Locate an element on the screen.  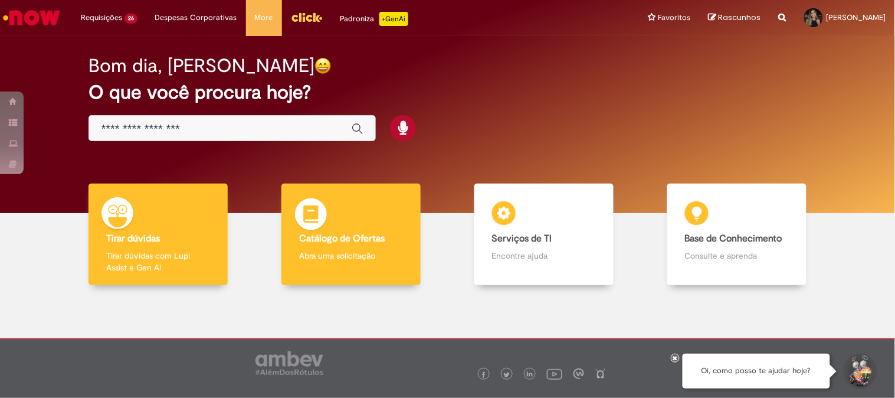
img: logo_footer_workplace.png is located at coordinates (579, 373).